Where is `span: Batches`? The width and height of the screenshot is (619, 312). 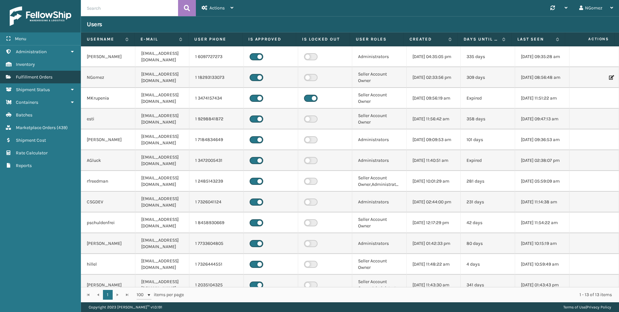
span: Batches is located at coordinates (24, 115).